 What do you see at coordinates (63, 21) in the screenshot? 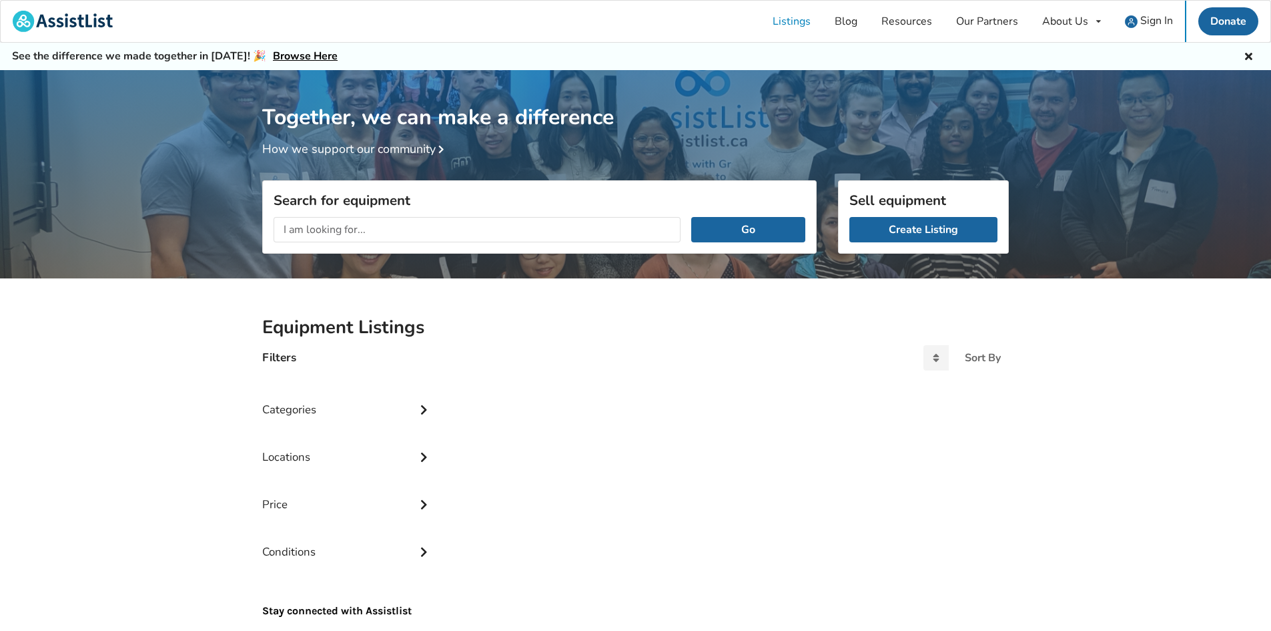
I see `img: assistlist-logo` at bounding box center [63, 21].